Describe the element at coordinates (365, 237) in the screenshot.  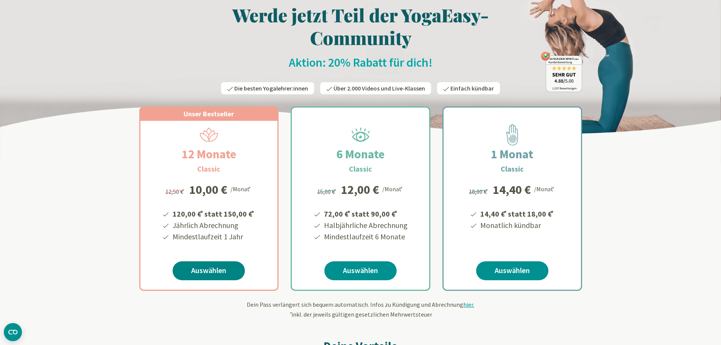
I see `li: Mindestlaufzeit 6 Monate` at that location.